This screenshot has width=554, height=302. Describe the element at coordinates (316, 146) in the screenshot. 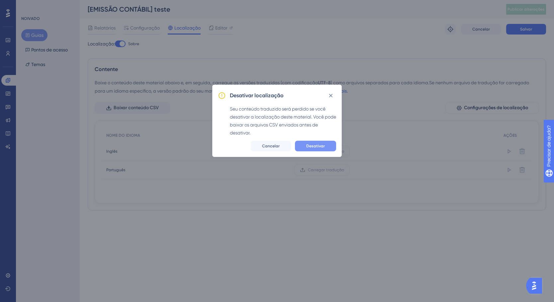

I see `font: Desativar` at that location.